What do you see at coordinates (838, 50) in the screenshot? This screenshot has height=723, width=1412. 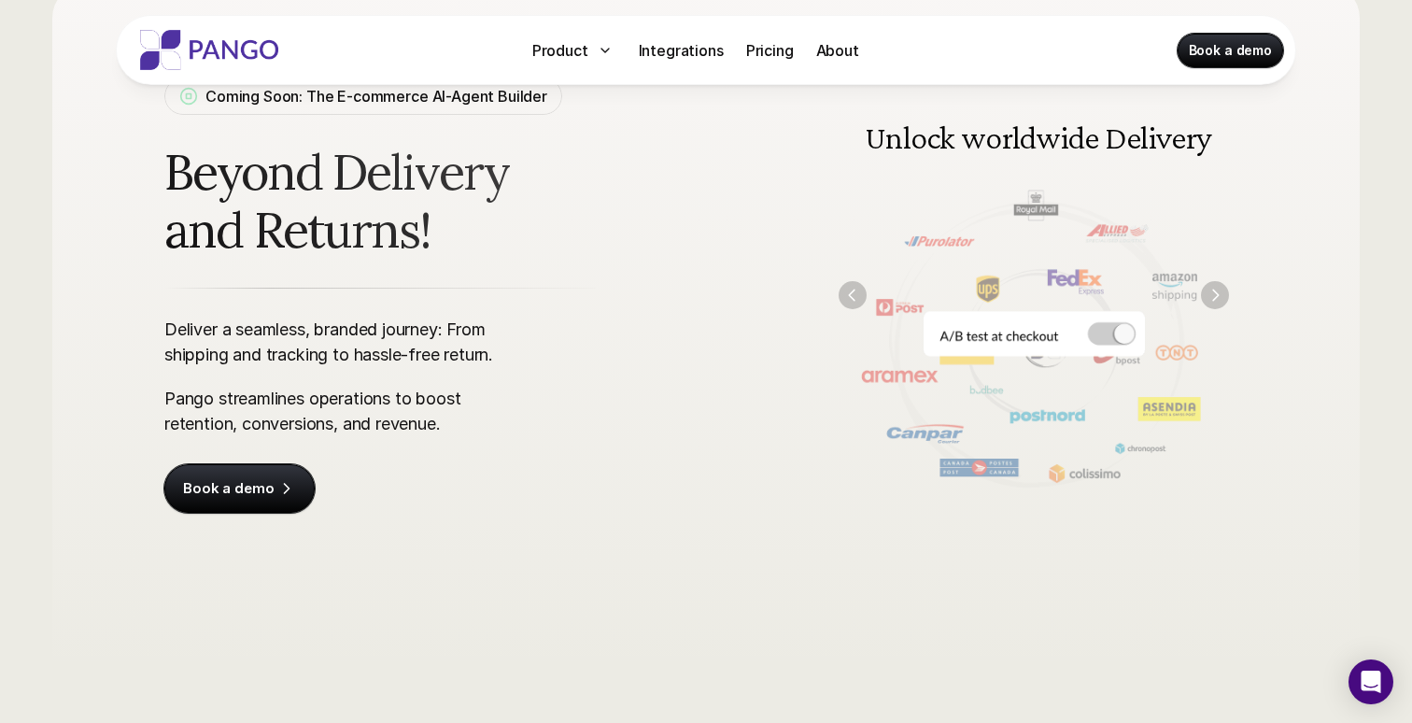 I see `p: About` at bounding box center [838, 50].